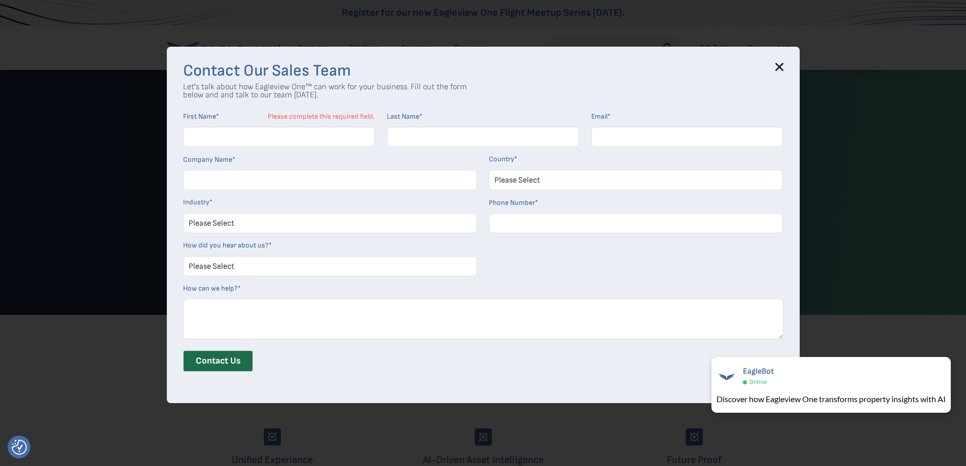 The width and height of the screenshot is (966, 466). Describe the element at coordinates (19, 447) in the screenshot. I see `img: Revisit consent button` at that location.